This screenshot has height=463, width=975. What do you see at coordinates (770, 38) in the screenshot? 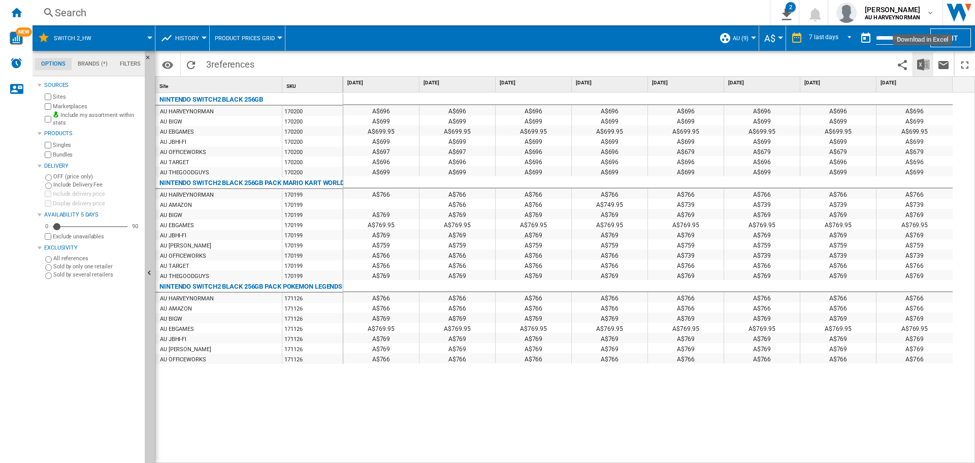
I see `span: A$` at bounding box center [770, 38].